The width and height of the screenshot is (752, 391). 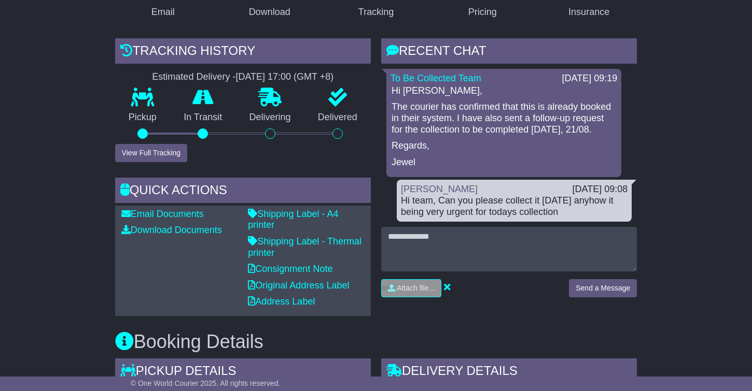 I want to click on div: Quick Actions, so click(x=243, y=192).